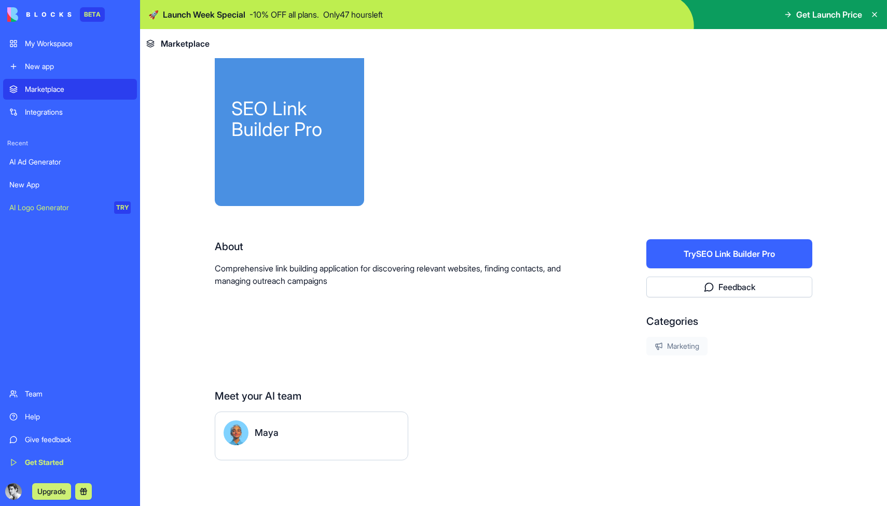 This screenshot has height=506, width=887. Describe the element at coordinates (70, 44) in the screenshot. I see `a: My Workspace` at that location.